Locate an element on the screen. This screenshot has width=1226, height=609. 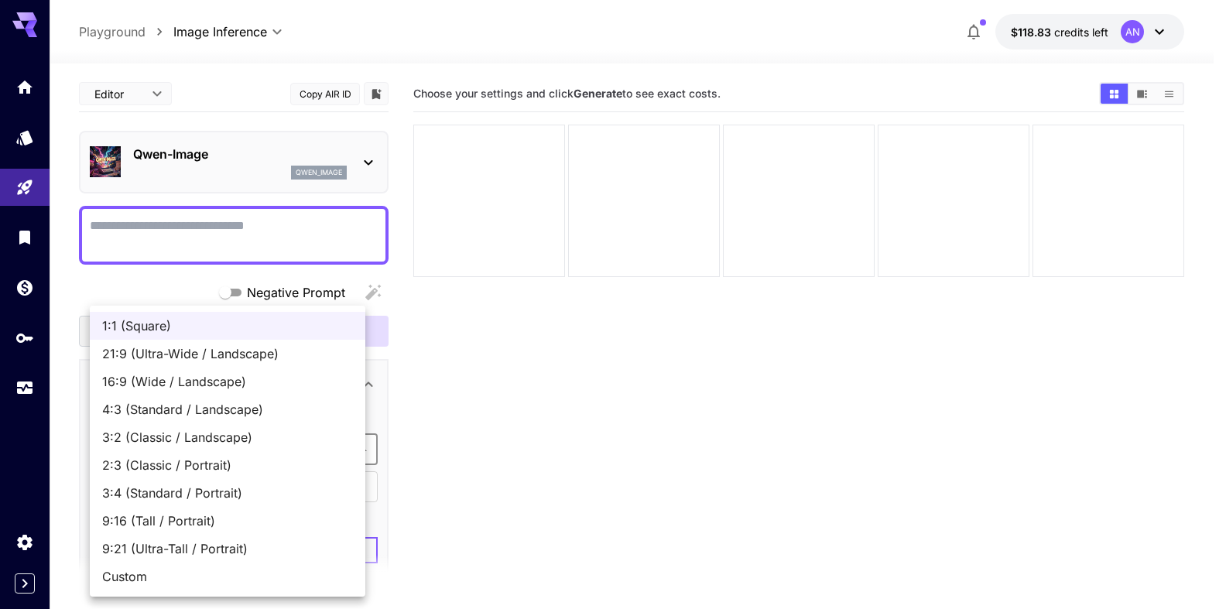
span: 9:16 (Tall / Portrait) is located at coordinates (228, 521).